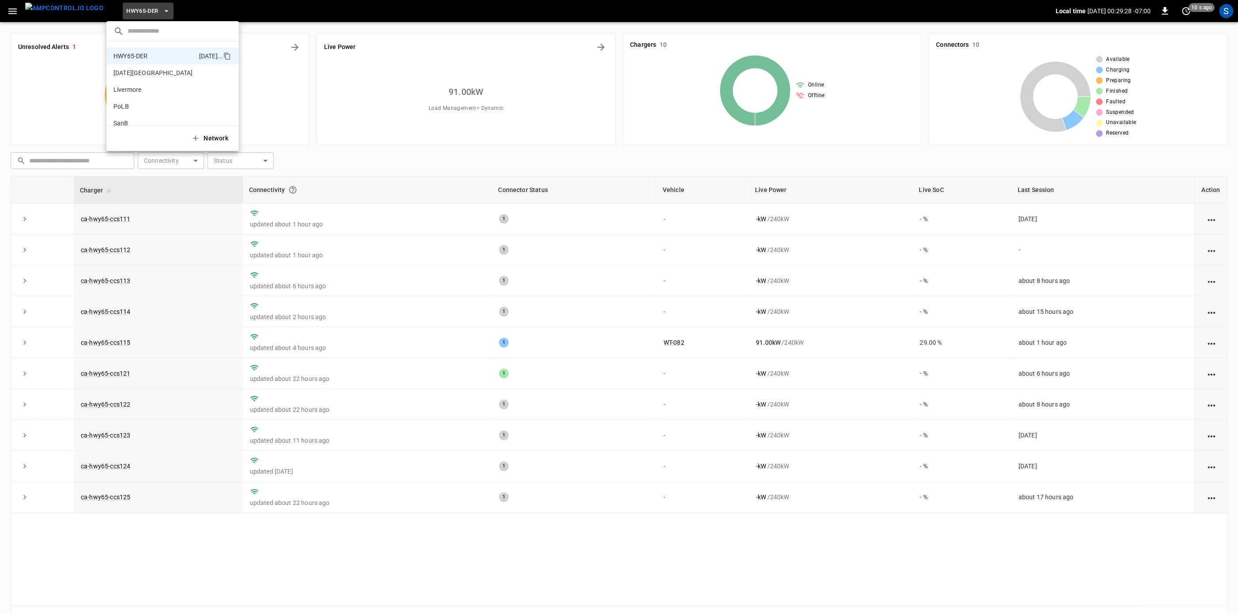  I want to click on button: Network, so click(211, 138).